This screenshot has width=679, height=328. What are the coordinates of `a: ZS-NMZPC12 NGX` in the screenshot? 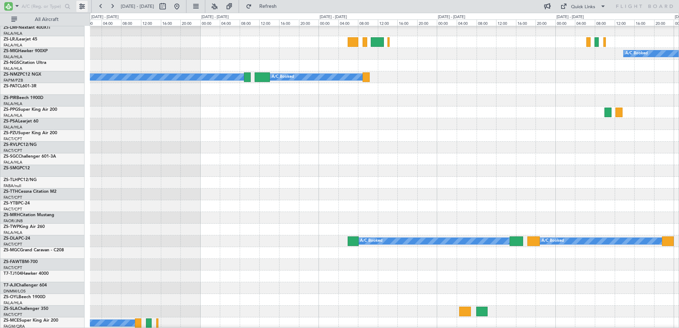 It's located at (22, 75).